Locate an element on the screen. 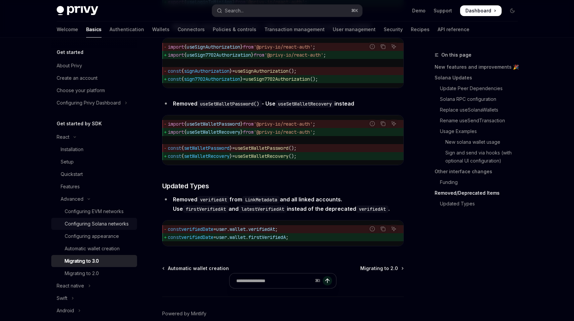 The image size is (574, 321). input: Ask a question... is located at coordinates (274, 281).